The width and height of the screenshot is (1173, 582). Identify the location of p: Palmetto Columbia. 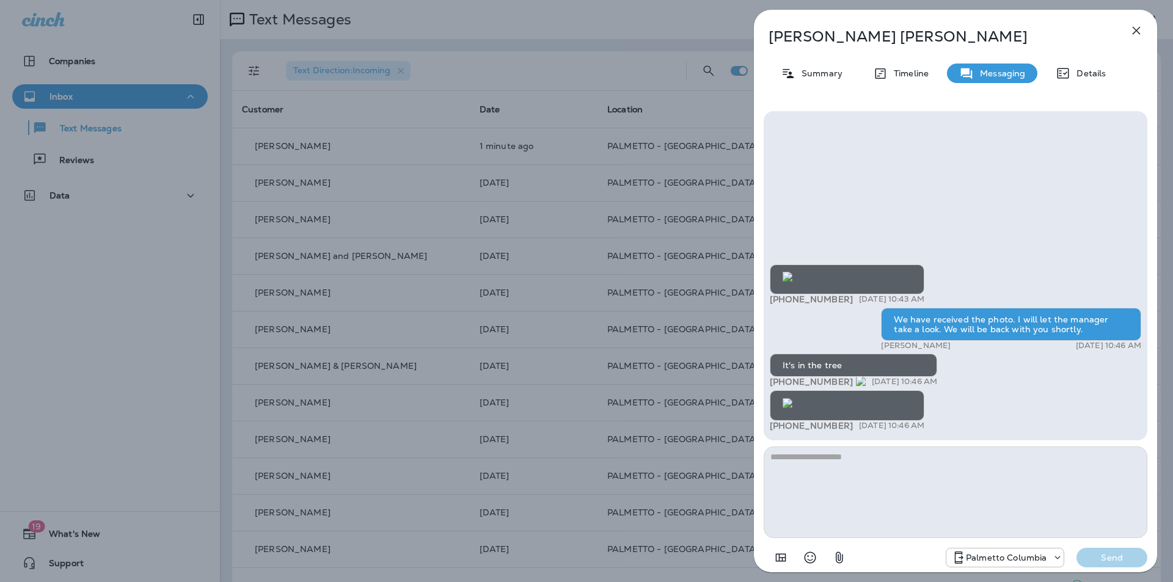
(1006, 558).